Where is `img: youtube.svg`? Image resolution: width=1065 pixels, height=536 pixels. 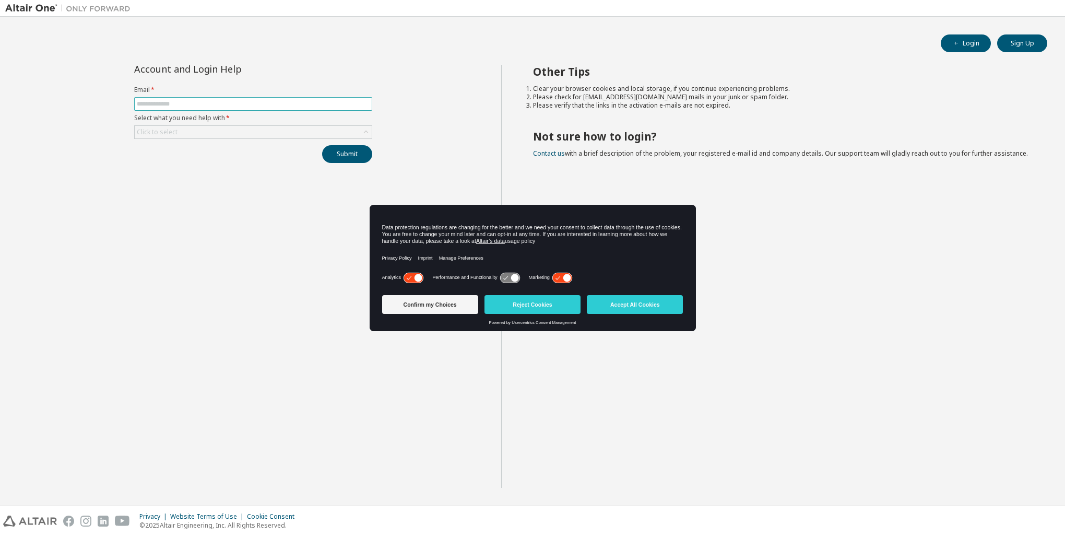 img: youtube.svg is located at coordinates (122, 520).